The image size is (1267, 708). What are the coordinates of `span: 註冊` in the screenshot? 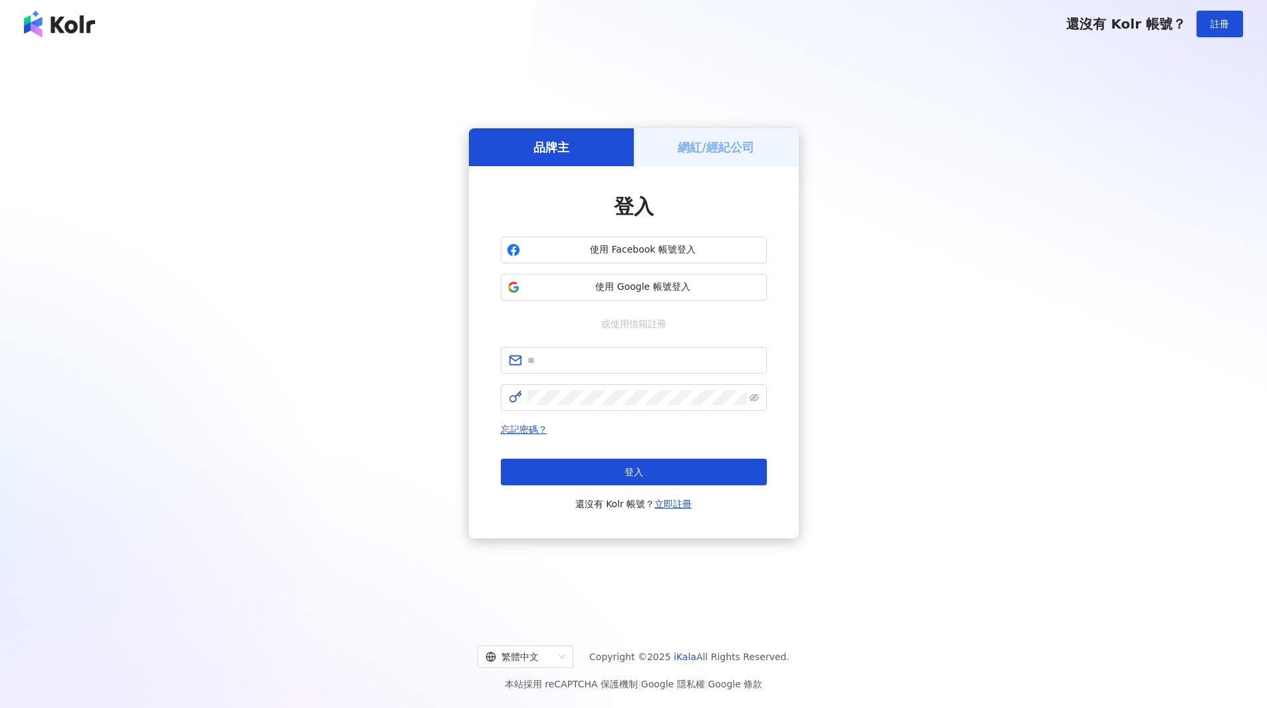 It's located at (1220, 24).